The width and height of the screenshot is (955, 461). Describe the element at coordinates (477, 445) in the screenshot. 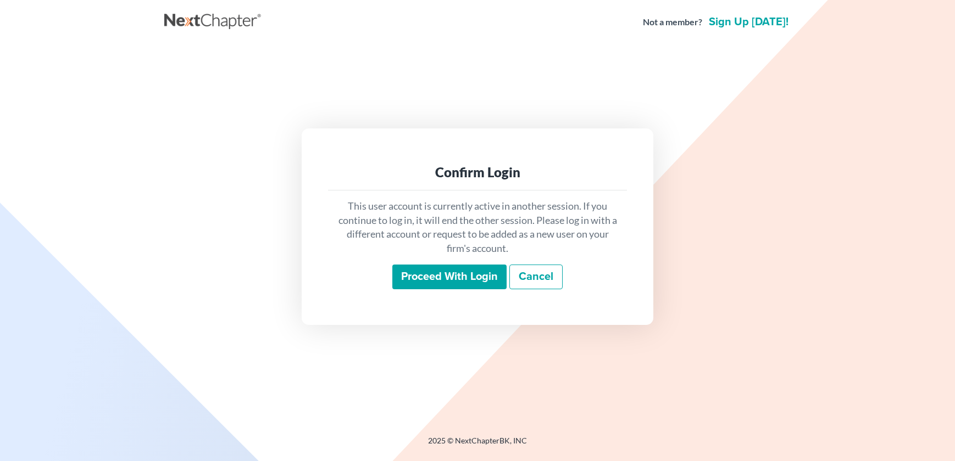

I see `div: 2025 © NextChapterBK, INC` at that location.